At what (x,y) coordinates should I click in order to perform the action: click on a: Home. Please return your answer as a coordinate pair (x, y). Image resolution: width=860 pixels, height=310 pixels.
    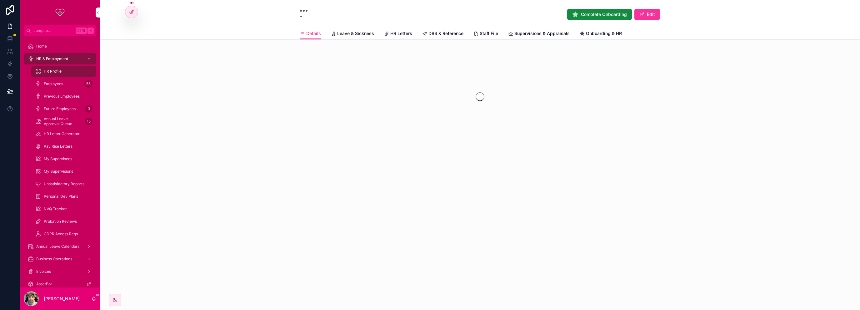
    Looking at the image, I should click on (60, 46).